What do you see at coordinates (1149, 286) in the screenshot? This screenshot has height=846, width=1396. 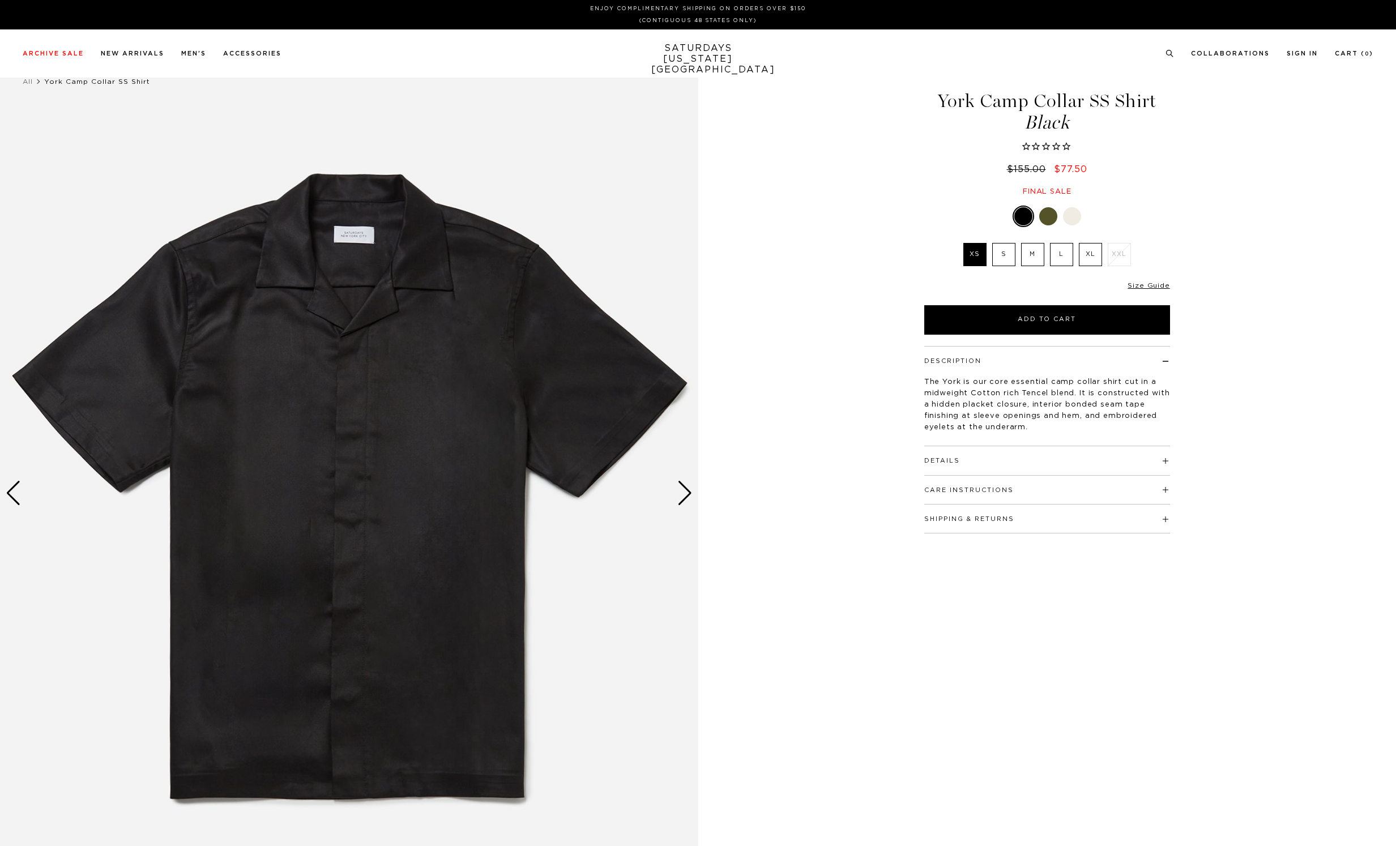 I see `a: Size Guide` at bounding box center [1149, 286].